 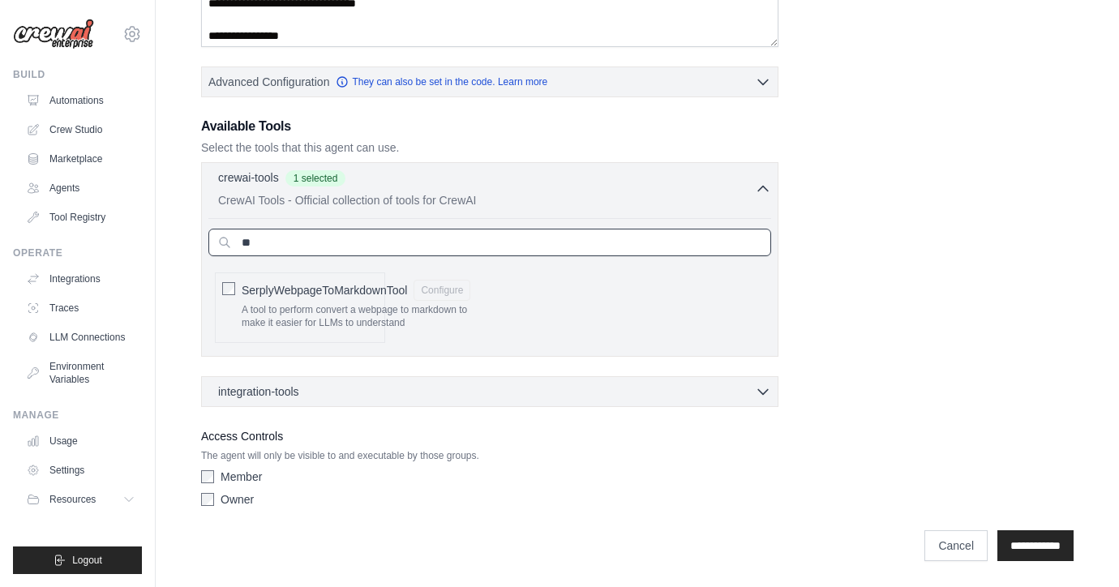 I want to click on span: Advanced Configuration, so click(x=268, y=82).